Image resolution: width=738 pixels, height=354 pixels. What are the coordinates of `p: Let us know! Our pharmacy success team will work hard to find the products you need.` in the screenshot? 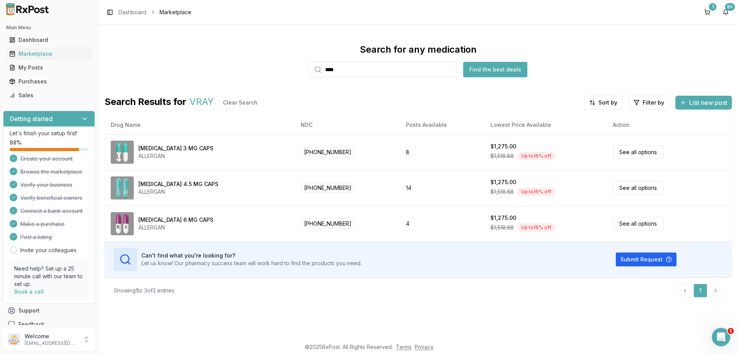 It's located at (251, 263).